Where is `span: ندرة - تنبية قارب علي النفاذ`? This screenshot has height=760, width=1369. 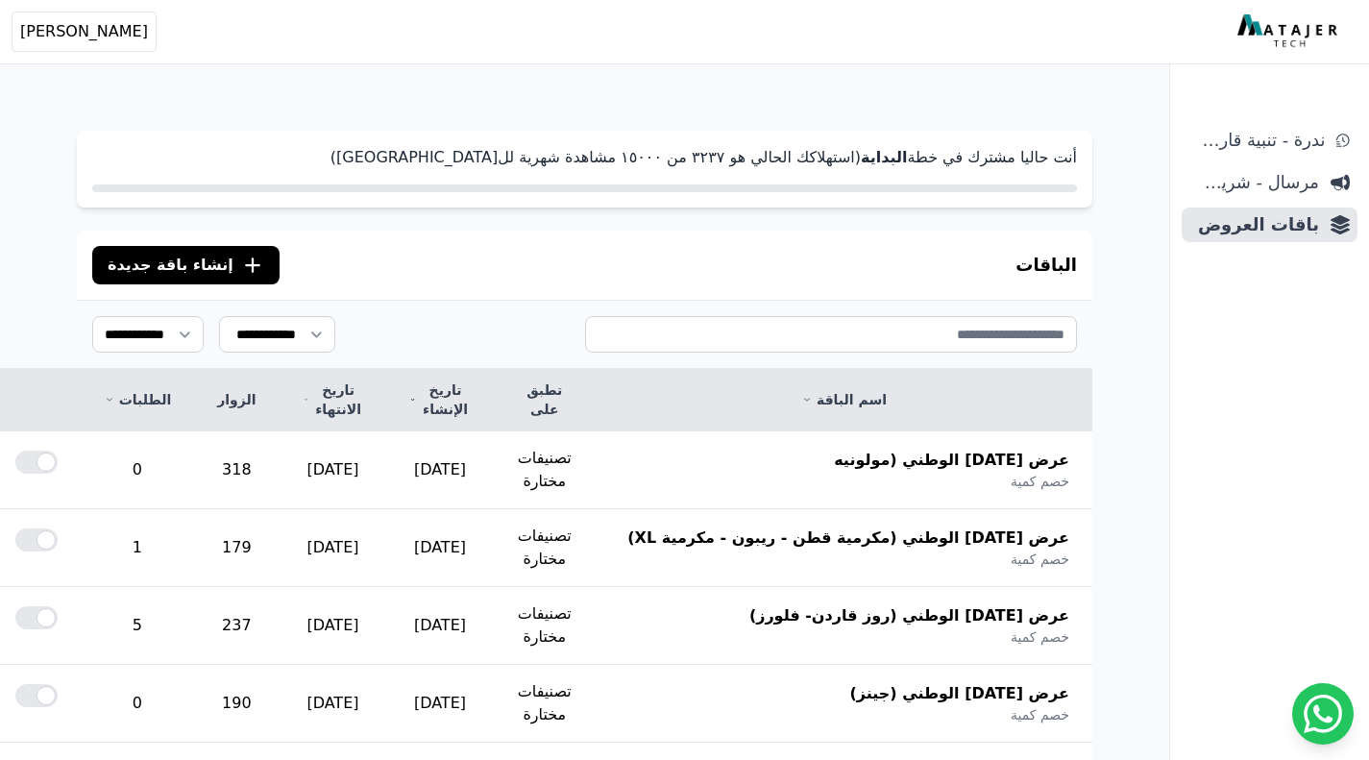 span: ندرة - تنبية قارب علي النفاذ is located at coordinates (1257, 140).